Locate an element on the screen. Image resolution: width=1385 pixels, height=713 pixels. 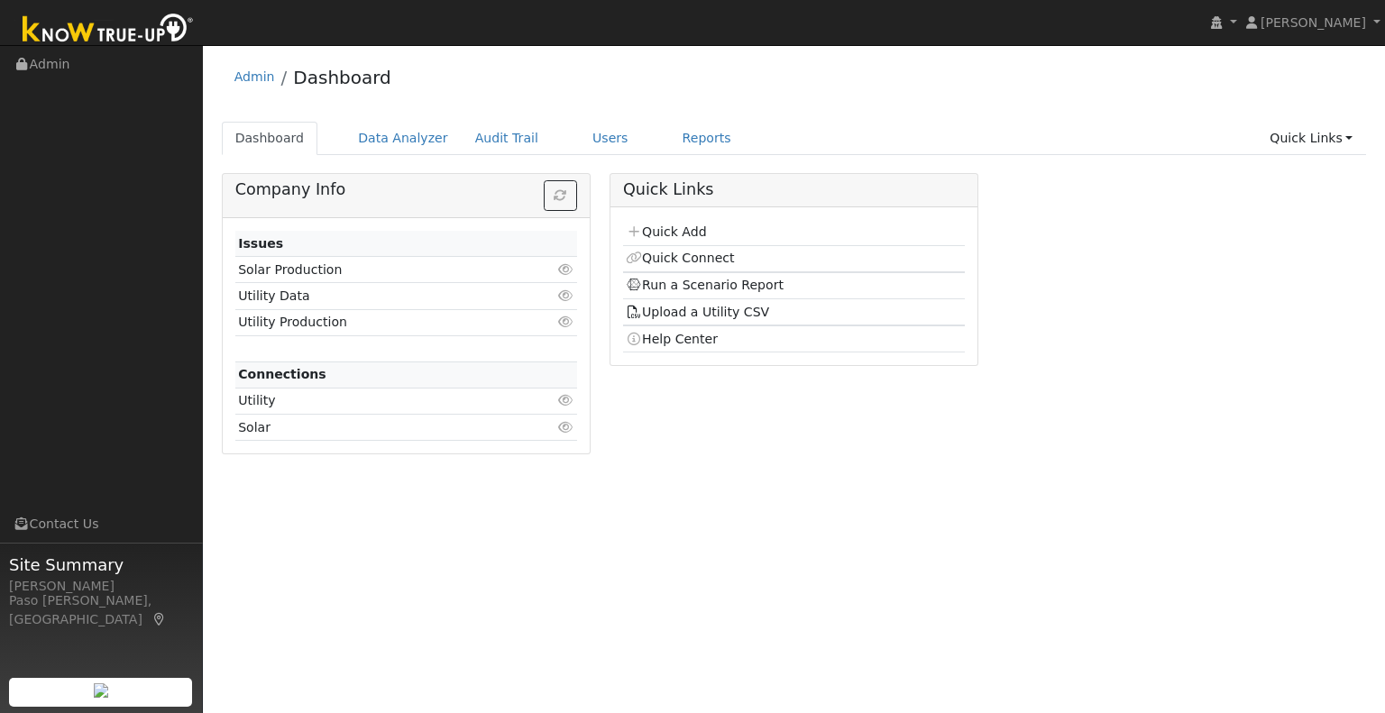
span: Site Summary is located at coordinates (101, 565).